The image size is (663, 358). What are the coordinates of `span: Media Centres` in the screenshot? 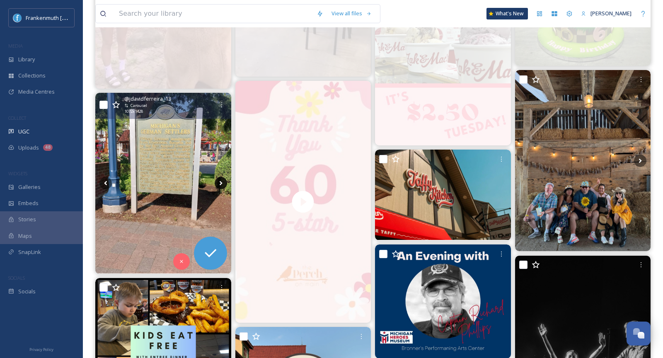 It's located at (36, 92).